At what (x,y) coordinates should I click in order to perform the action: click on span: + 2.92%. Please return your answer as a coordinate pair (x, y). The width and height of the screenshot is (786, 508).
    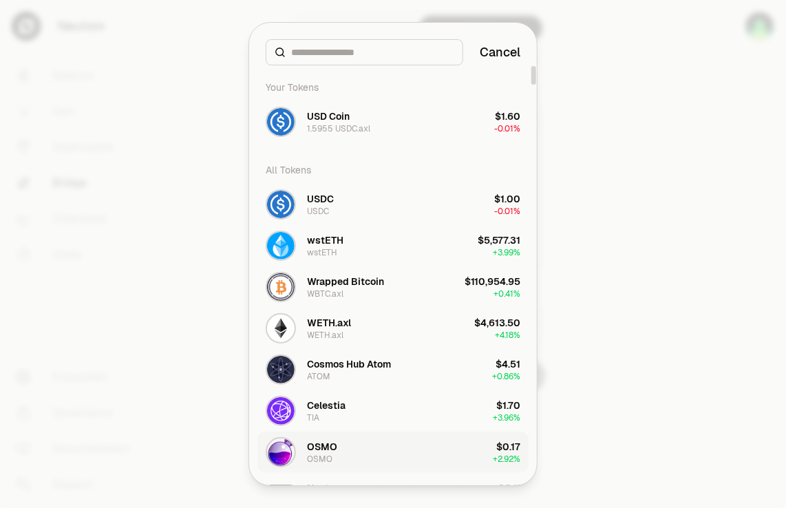
    Looking at the image, I should click on (507, 459).